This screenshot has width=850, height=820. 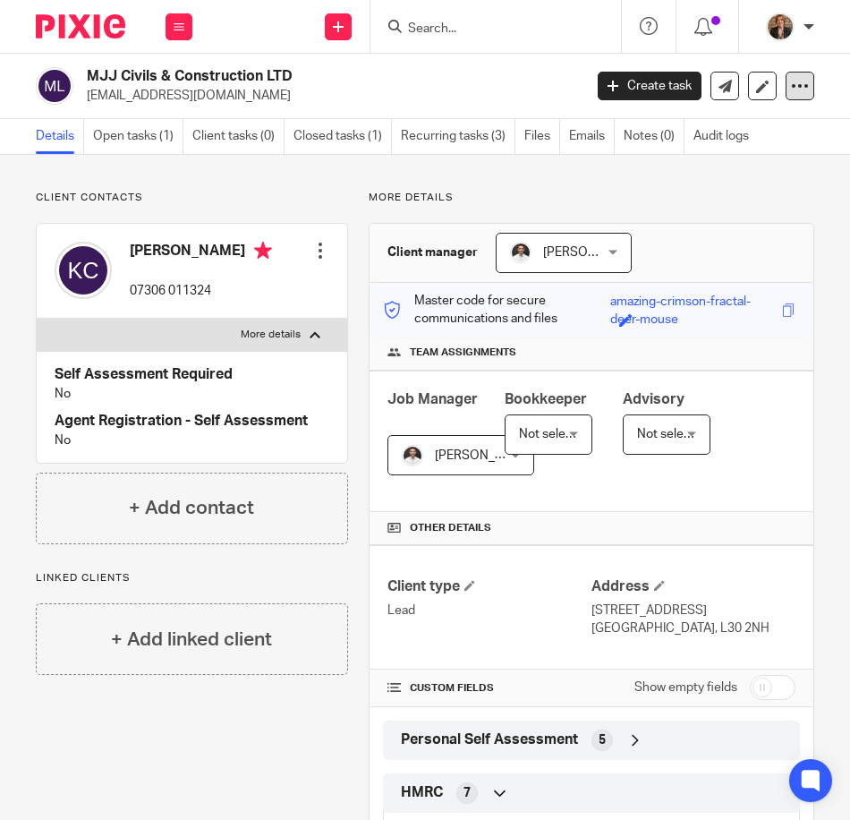 What do you see at coordinates (343, 136) in the screenshot?
I see `a: Closed tasks (1)` at bounding box center [343, 136].